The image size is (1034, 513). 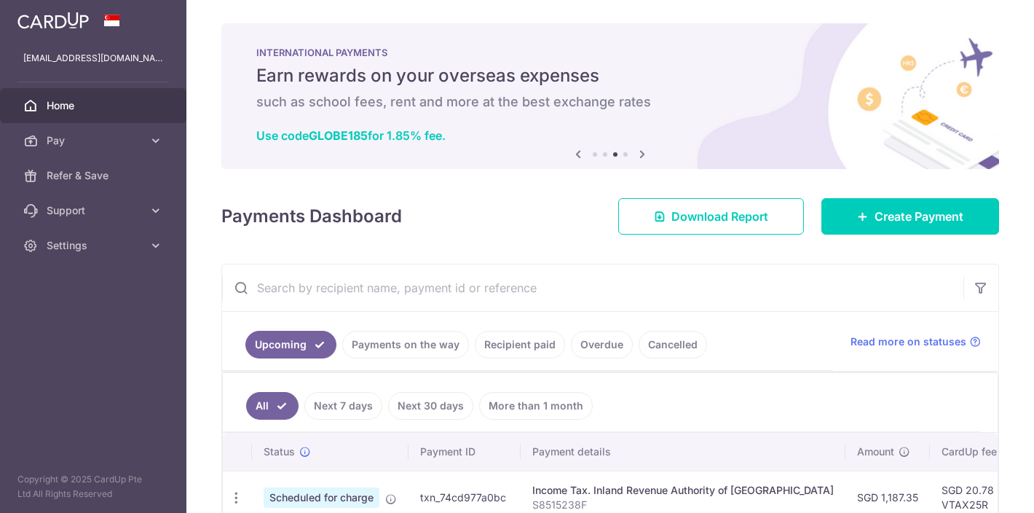 What do you see at coordinates (312, 216) in the screenshot?
I see `h4: Payments Dashboard` at bounding box center [312, 216].